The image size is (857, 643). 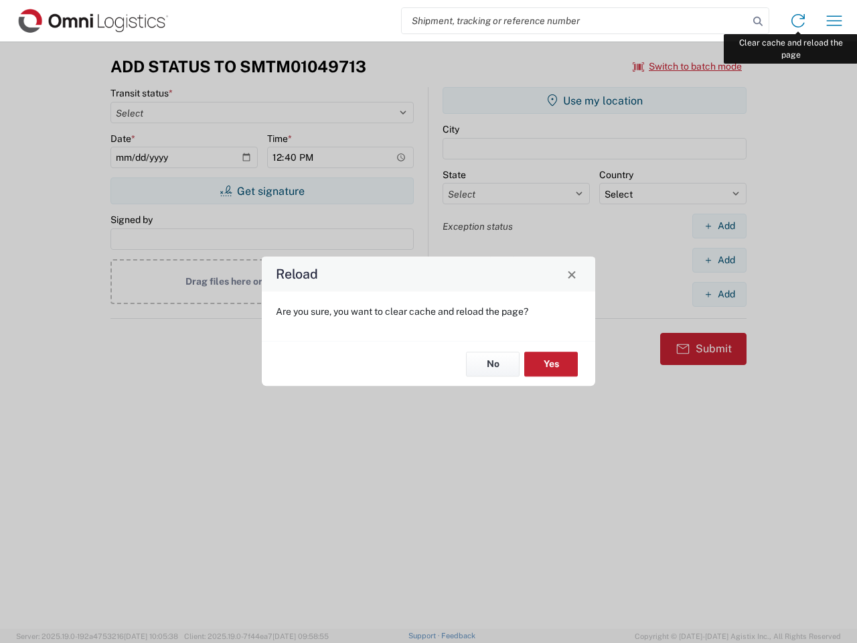 I want to click on input: Shipment, tracking or reference number, so click(x=575, y=21).